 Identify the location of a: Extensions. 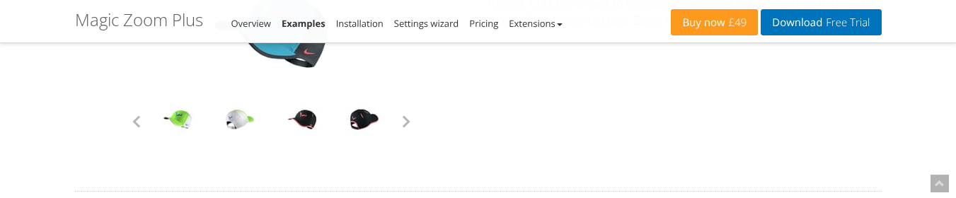
(535, 23).